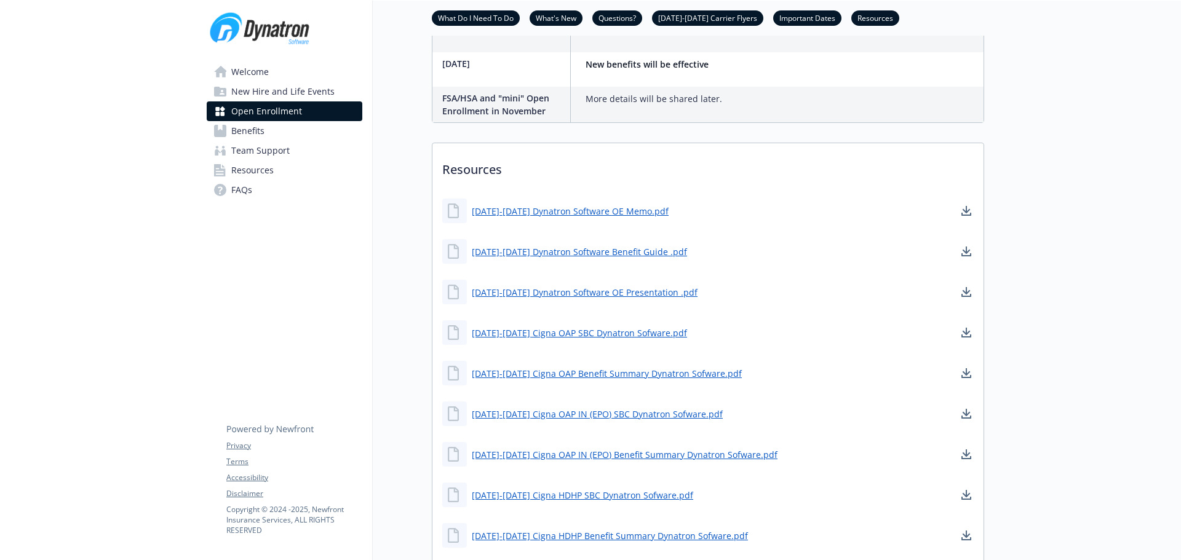 The image size is (1181, 560). Describe the element at coordinates (294, 462) in the screenshot. I see `a: Terms` at that location.